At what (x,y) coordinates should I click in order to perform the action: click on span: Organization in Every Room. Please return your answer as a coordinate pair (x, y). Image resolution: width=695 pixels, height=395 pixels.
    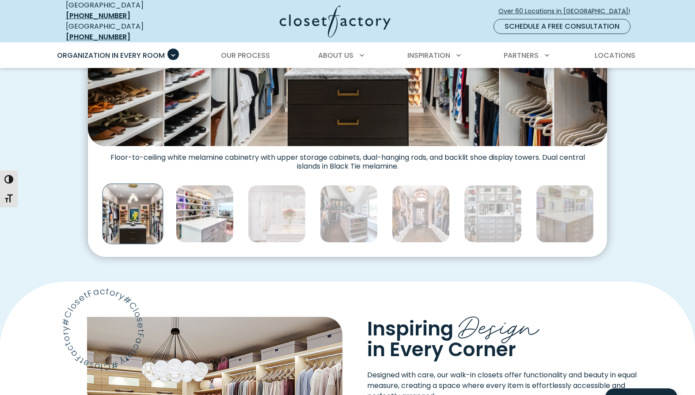
    Looking at the image, I should click on (111, 55).